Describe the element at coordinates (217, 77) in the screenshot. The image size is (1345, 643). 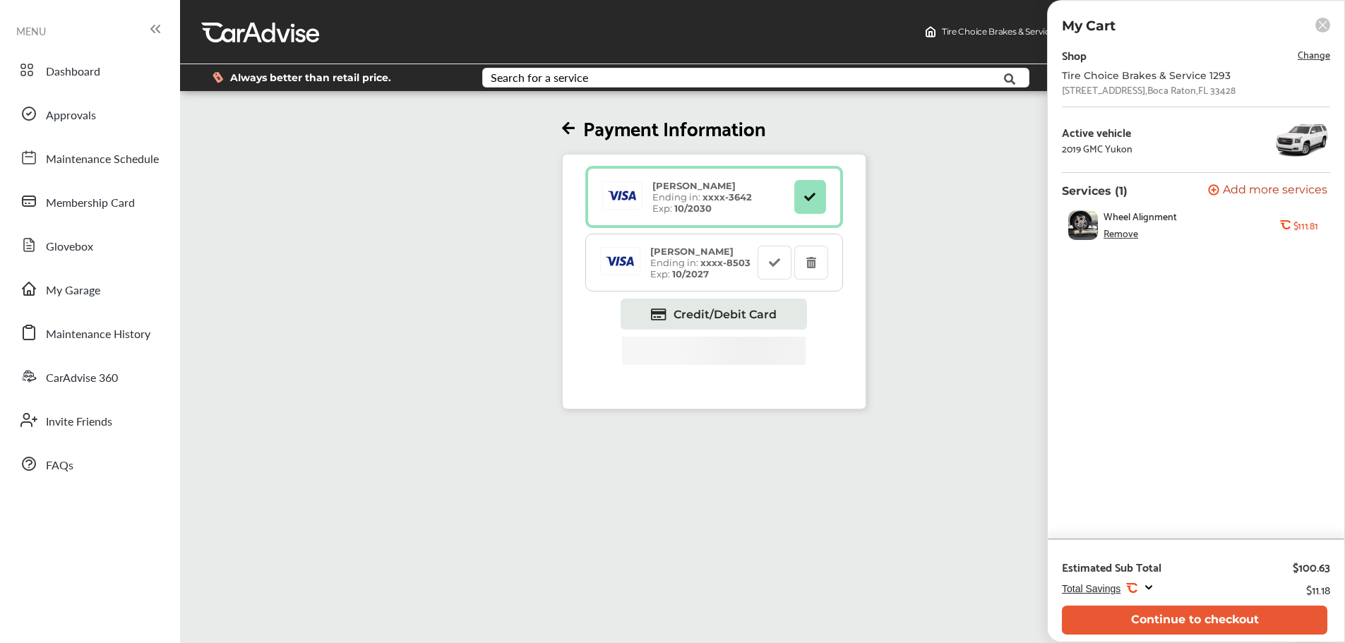
I see `img: dollor_label_vector.a70140d1.svg` at that location.